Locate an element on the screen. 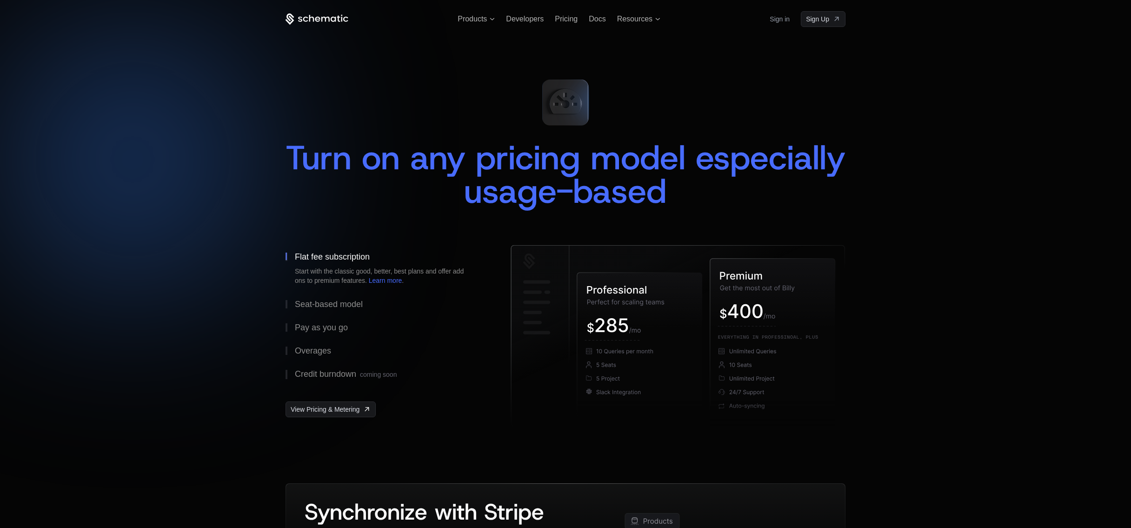 The height and width of the screenshot is (528, 1131). a: [object Object] is located at coordinates (823, 19).